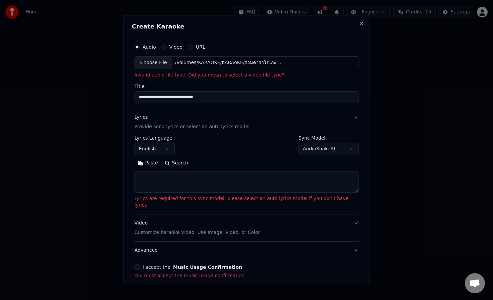 The height and width of the screenshot is (300, 493). What do you see at coordinates (149, 47) in the screenshot?
I see `label: Audio` at bounding box center [149, 47].